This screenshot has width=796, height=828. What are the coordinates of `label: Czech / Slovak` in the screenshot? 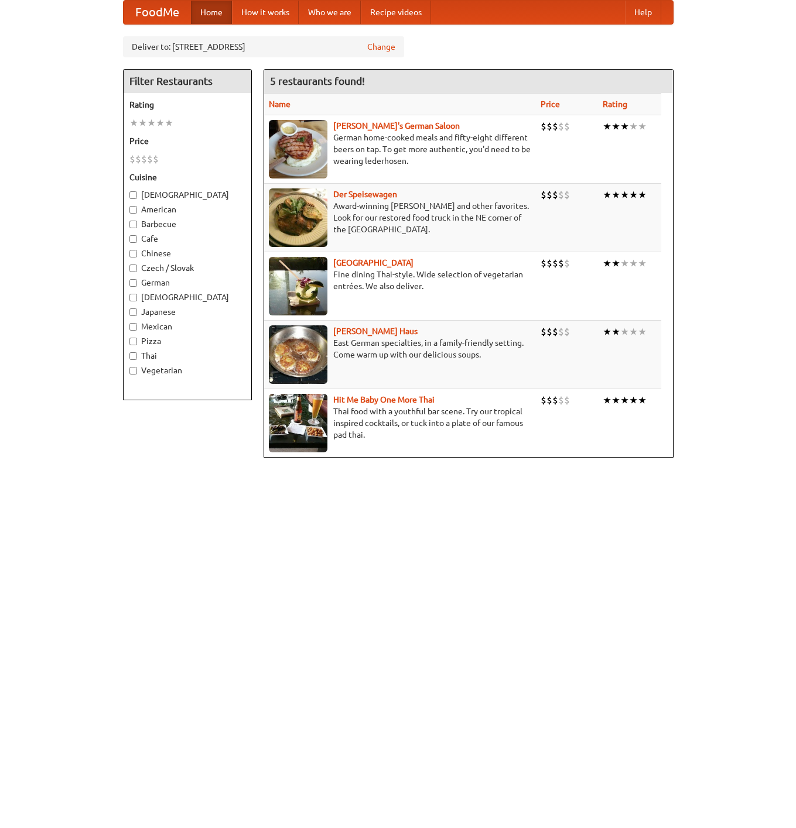 It's located at (187, 268).